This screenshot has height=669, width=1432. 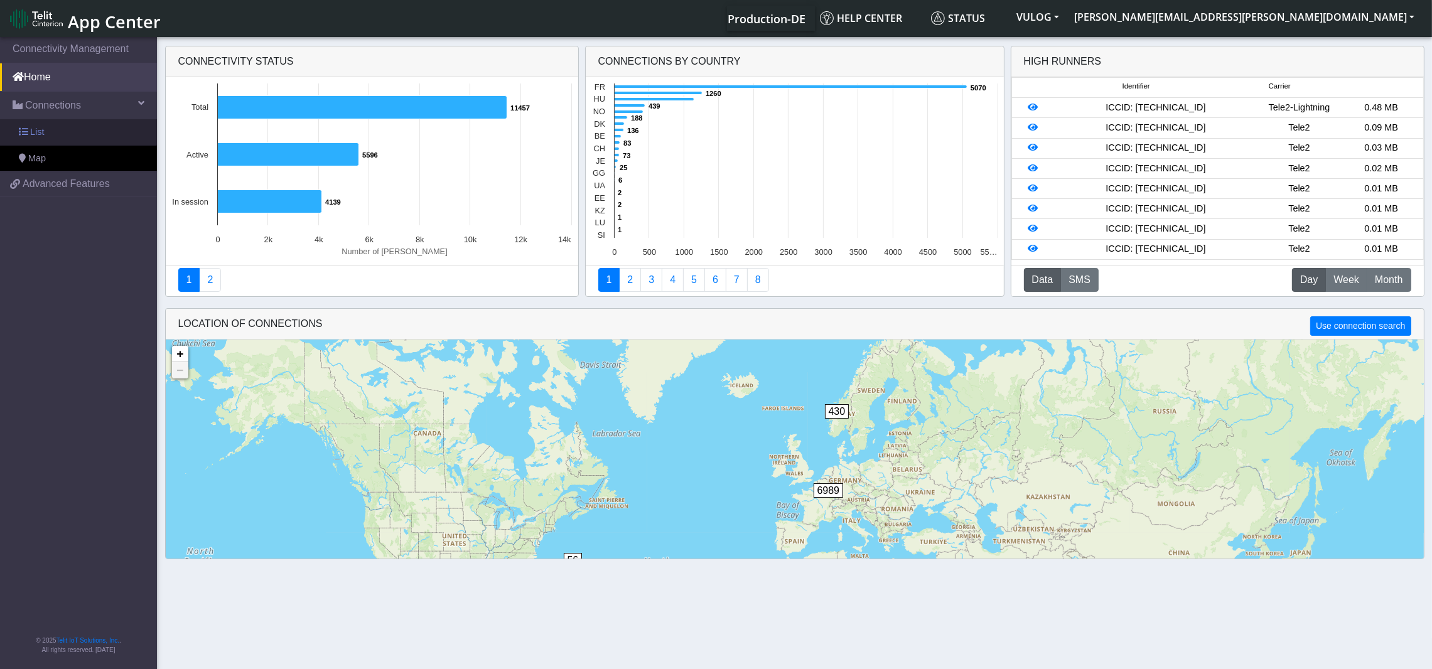 What do you see at coordinates (1309, 280) in the screenshot?
I see `button: Day` at bounding box center [1309, 280].